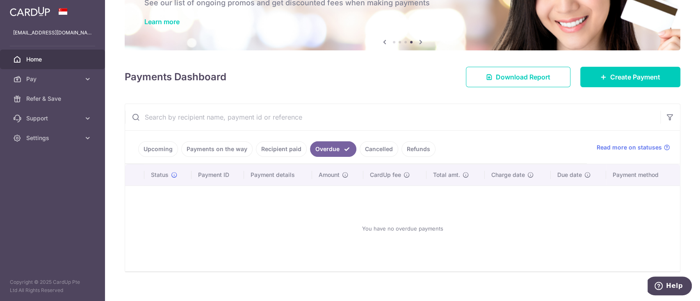 The width and height of the screenshot is (700, 301). I want to click on th: Payment ID, so click(218, 175).